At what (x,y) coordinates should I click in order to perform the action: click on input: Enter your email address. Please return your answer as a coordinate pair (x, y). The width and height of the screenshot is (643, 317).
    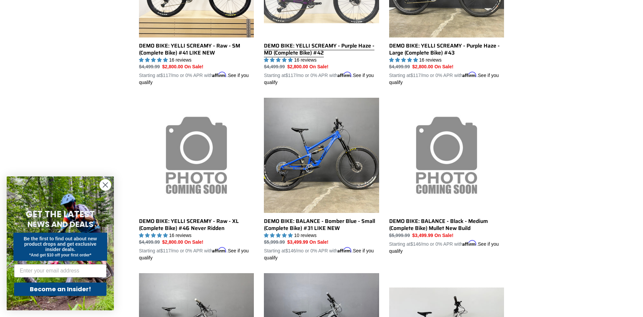
    Looking at the image, I should click on (60, 271).